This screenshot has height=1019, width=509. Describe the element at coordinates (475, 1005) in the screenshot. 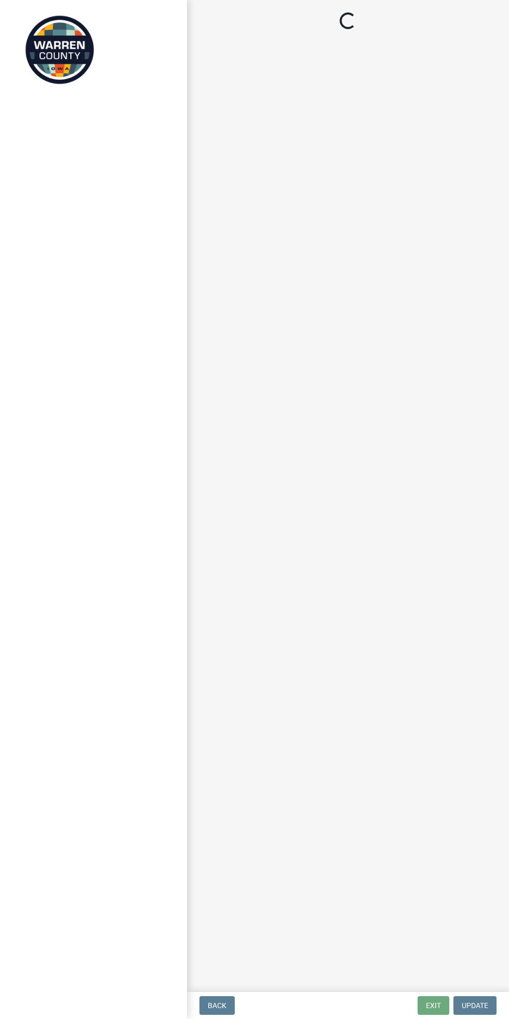

I see `span: Update` at that location.